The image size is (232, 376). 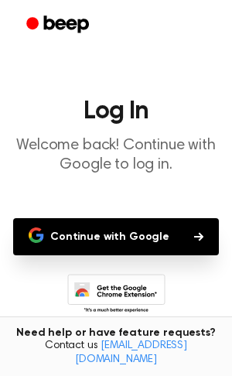 What do you see at coordinates (116, 156) in the screenshot?
I see `p: Welcome back! Continue with Google to log in.` at bounding box center [116, 156].